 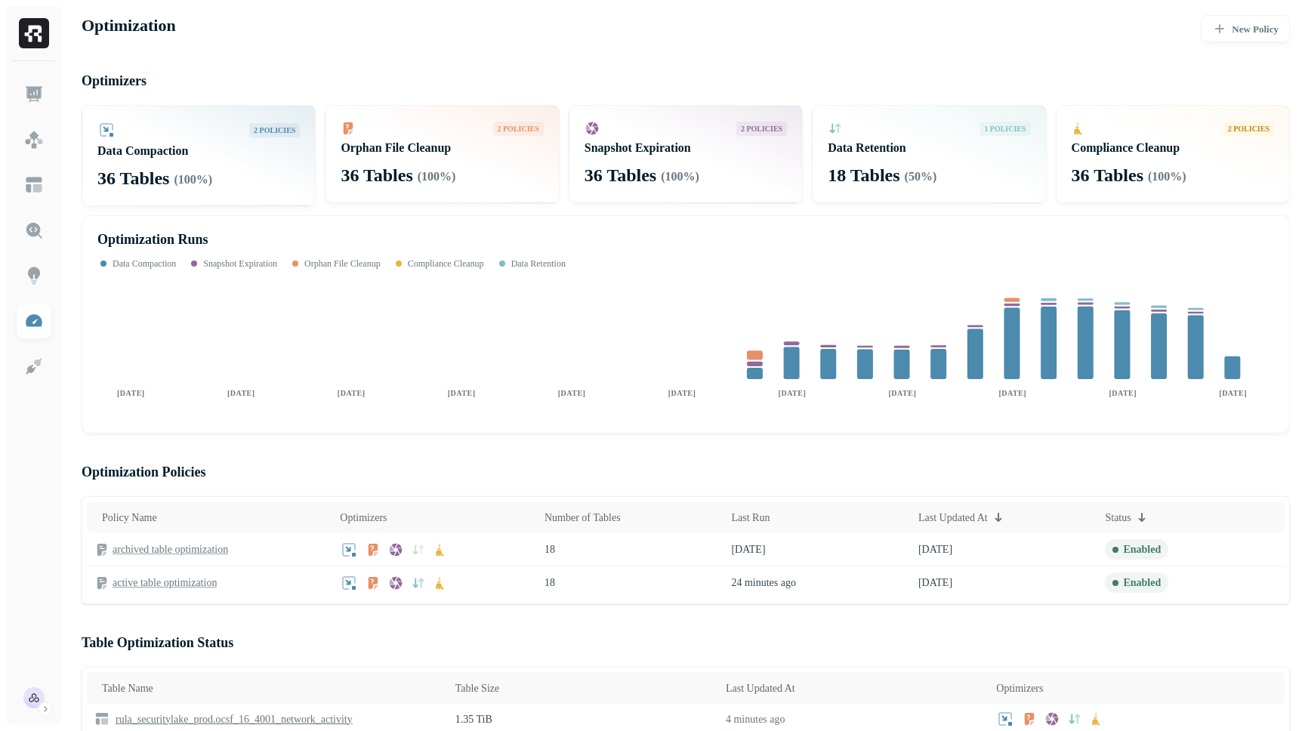 What do you see at coordinates (214, 517) in the screenshot?
I see `div: Policy Name` at bounding box center [214, 517].